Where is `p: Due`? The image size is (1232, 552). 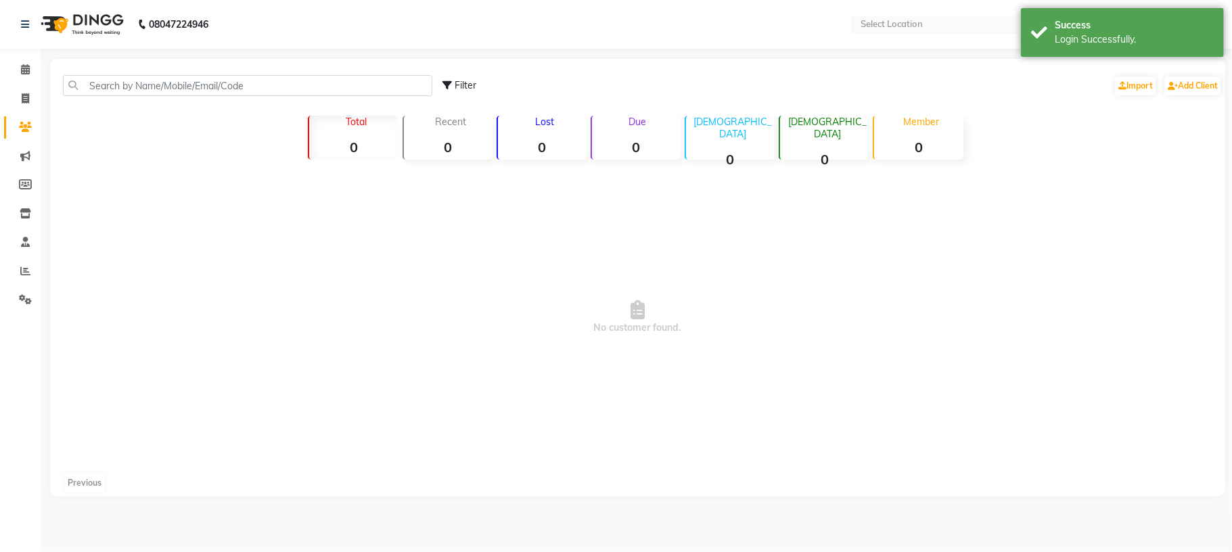
p: Due is located at coordinates (637, 122).